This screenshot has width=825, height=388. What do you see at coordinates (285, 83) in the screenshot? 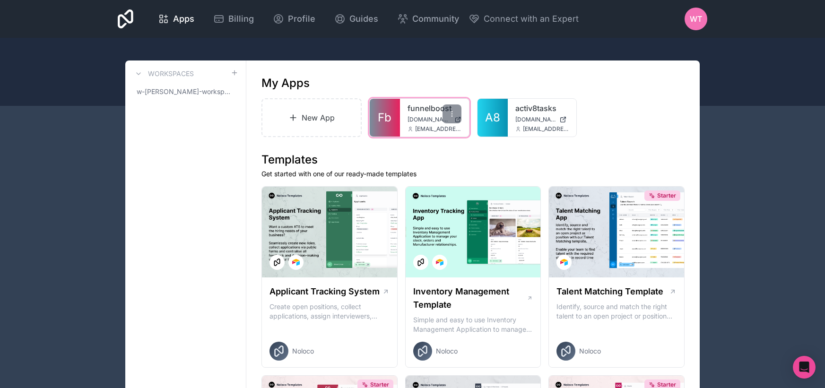
I see `h1: My Apps` at bounding box center [285, 83].